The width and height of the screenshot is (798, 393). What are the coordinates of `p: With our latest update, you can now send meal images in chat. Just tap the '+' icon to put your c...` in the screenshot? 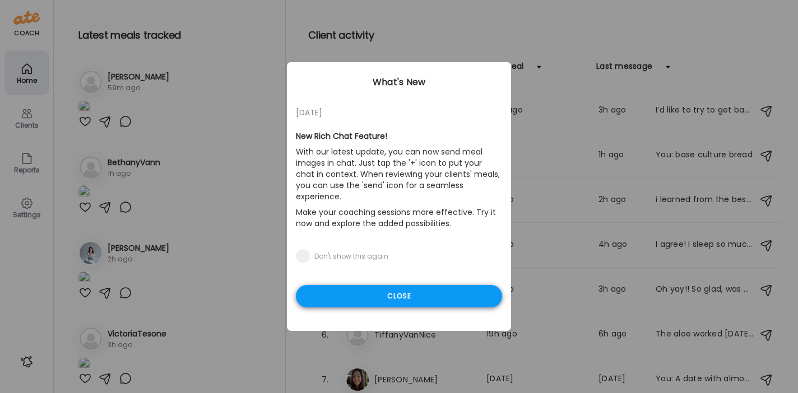 It's located at (399, 174).